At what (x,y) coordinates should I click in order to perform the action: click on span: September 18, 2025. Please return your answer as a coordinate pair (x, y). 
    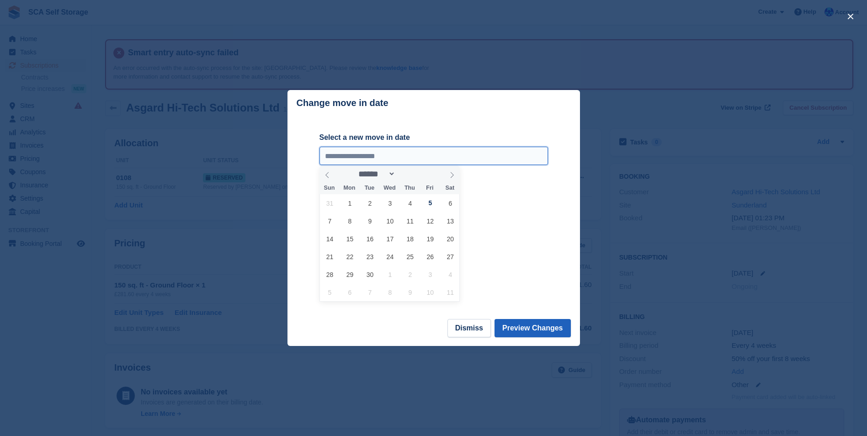
    Looking at the image, I should click on (410, 239).